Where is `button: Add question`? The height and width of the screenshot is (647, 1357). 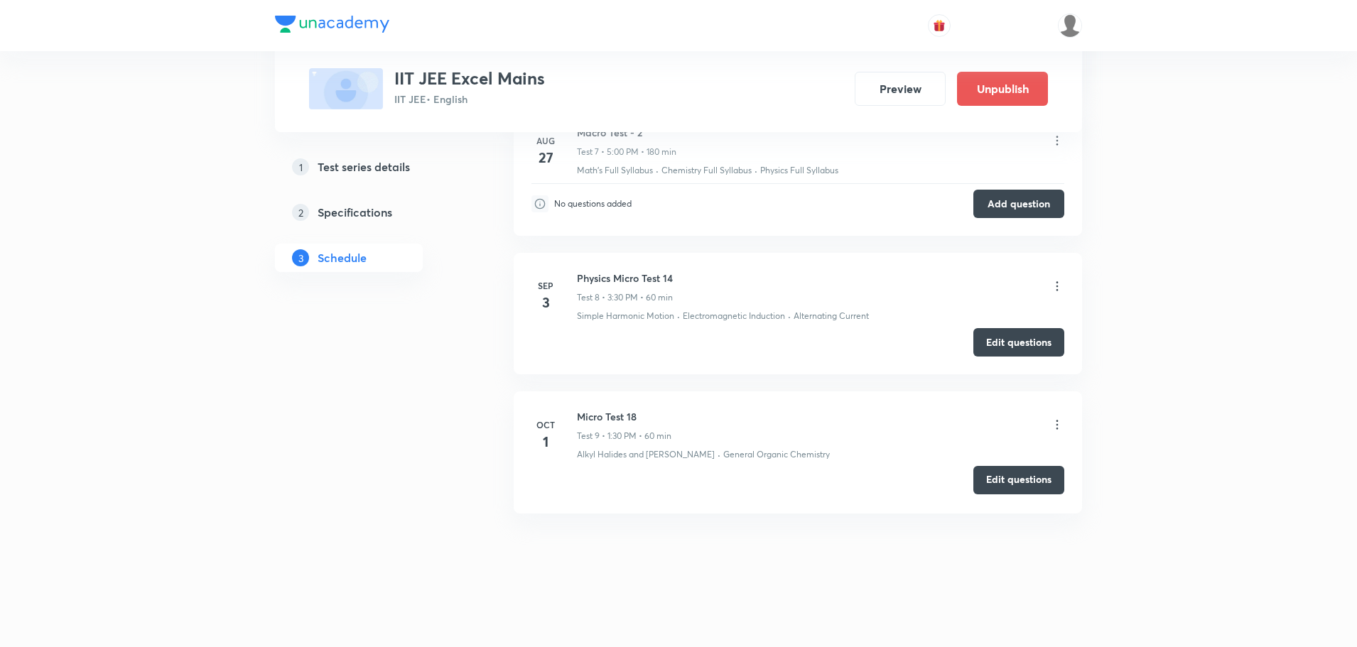
button: Add question is located at coordinates (1019, 204).